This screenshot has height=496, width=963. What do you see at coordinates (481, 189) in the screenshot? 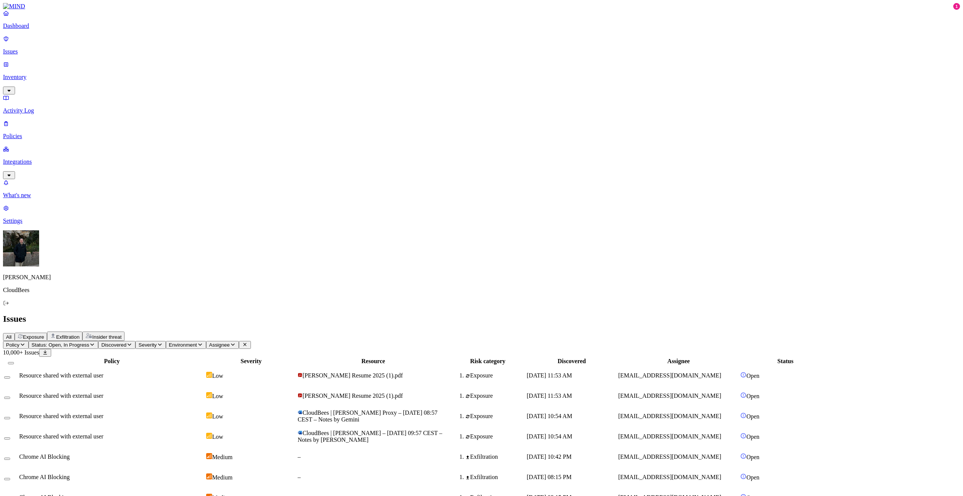
I see `a: What's new` at bounding box center [481, 189].